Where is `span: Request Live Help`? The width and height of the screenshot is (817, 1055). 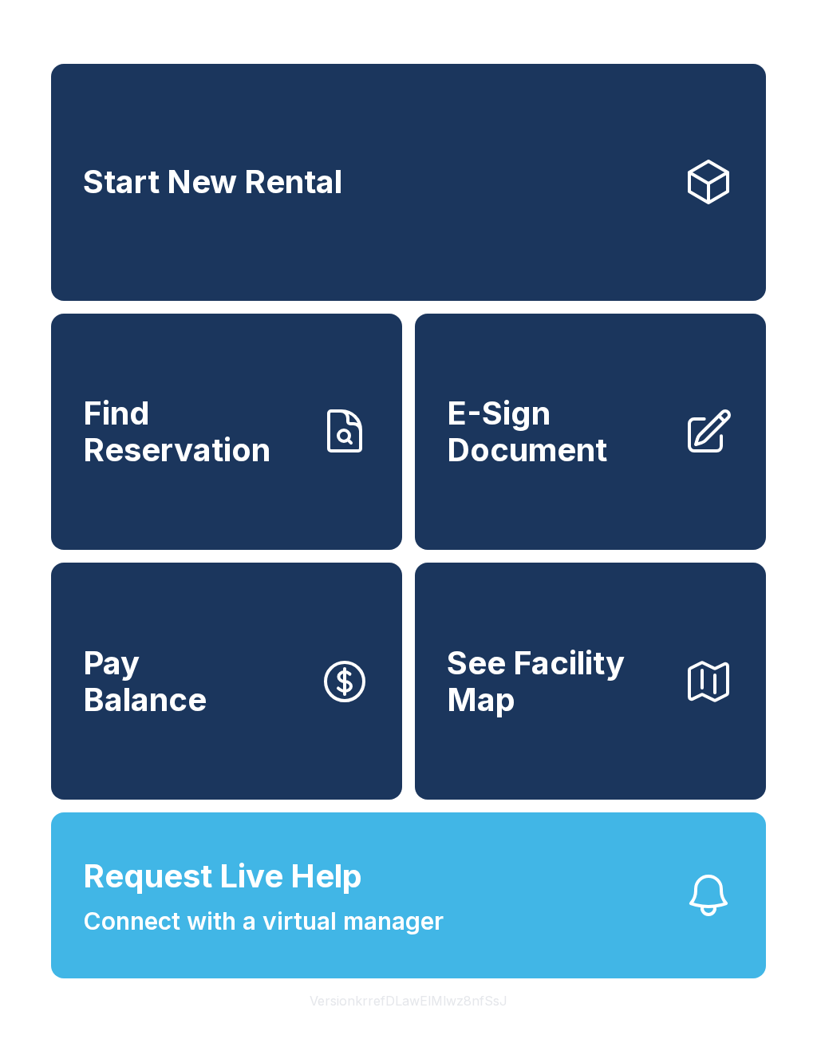
span: Request Live Help is located at coordinates (223, 877).